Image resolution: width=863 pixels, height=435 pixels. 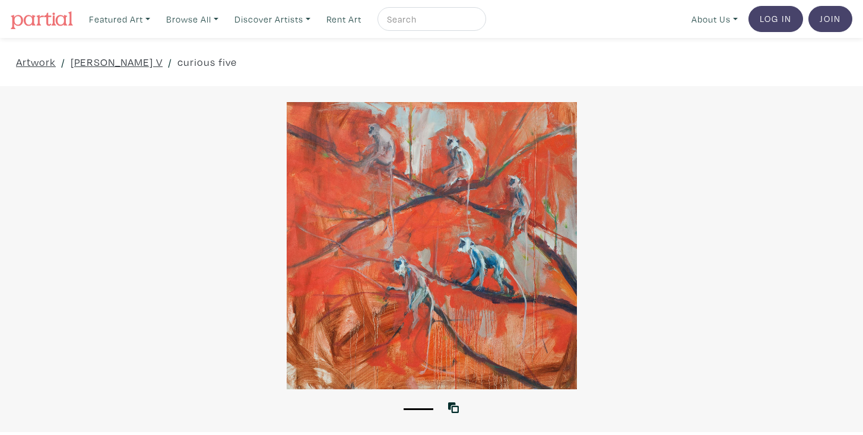 What do you see at coordinates (776, 19) in the screenshot?
I see `a: Log In` at bounding box center [776, 19].